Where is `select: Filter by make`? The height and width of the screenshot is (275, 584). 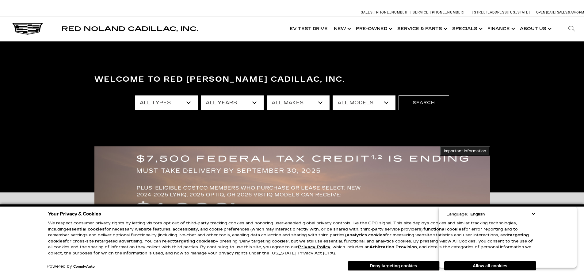 select: Filter by make is located at coordinates (298, 103).